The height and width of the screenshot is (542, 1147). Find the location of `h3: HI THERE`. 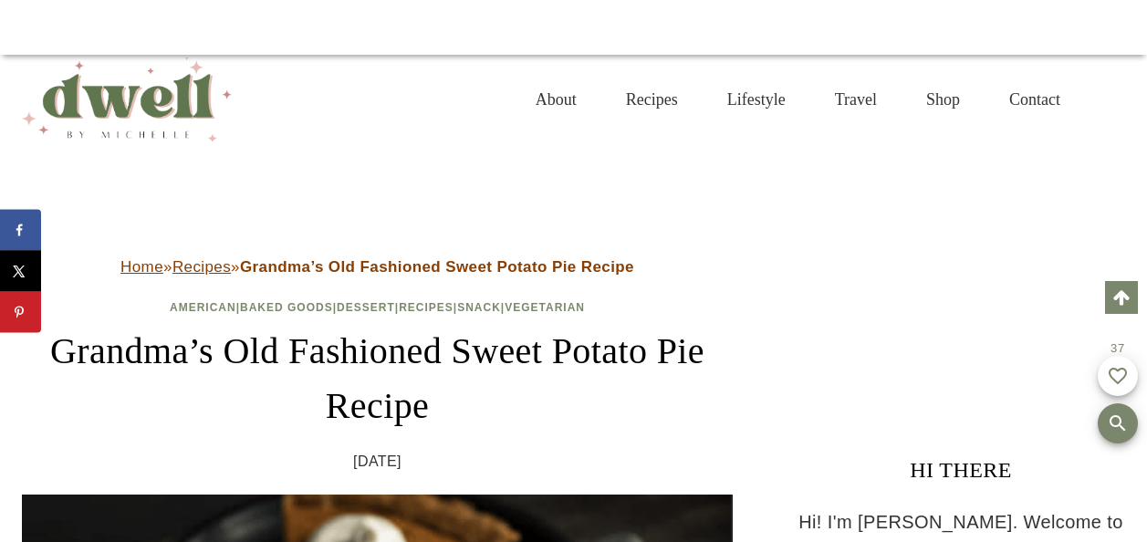

h3: HI THERE is located at coordinates (961, 470).